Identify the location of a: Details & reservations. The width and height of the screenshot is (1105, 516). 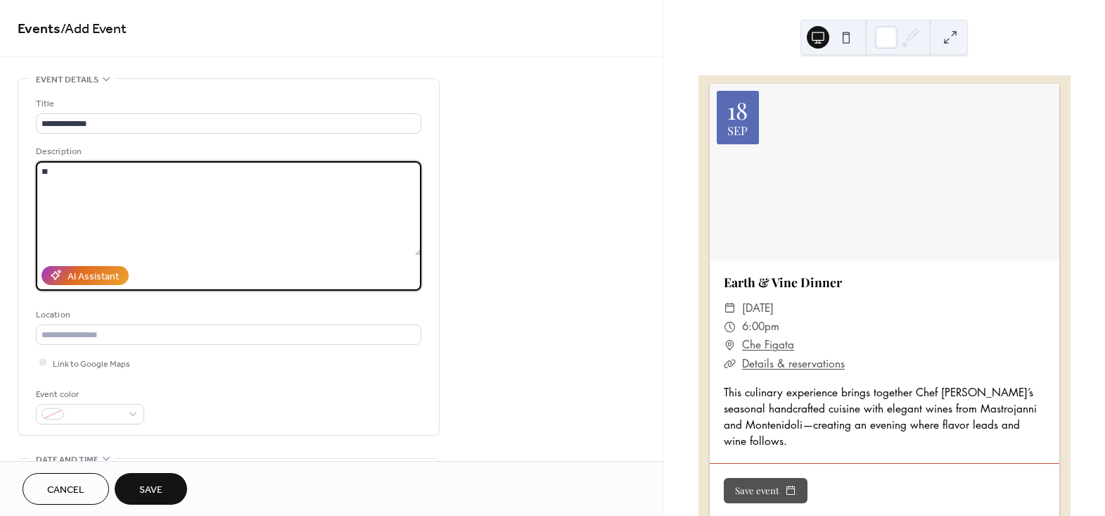
(794, 363).